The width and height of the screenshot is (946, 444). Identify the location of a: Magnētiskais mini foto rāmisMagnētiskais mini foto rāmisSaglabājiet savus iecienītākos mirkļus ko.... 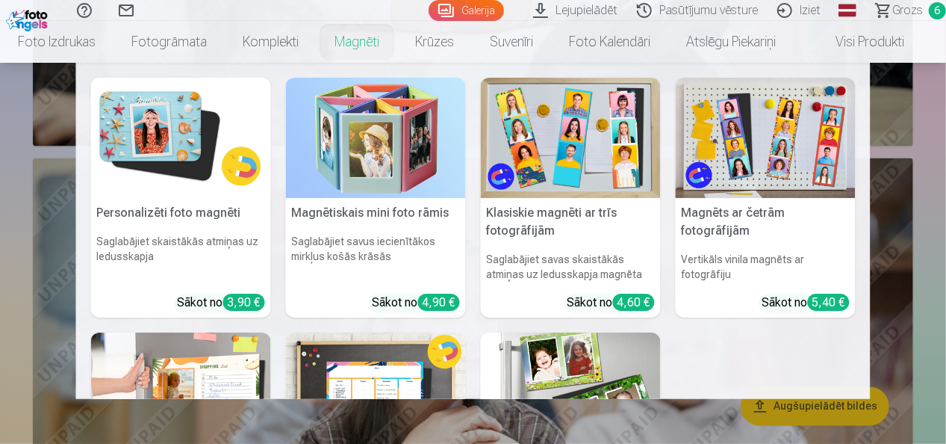
(376, 197).